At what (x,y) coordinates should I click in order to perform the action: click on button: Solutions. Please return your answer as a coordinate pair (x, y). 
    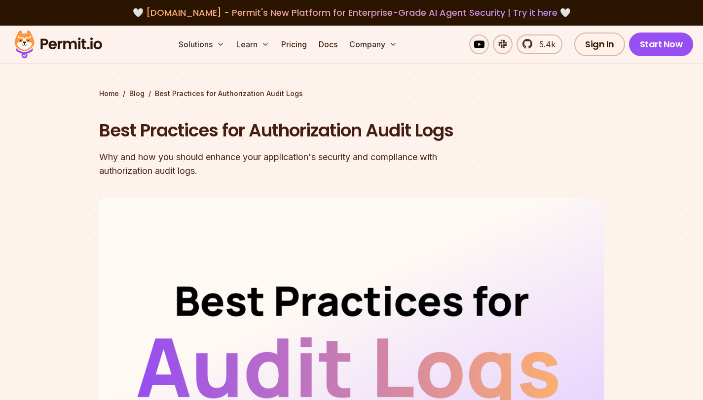
    Looking at the image, I should click on (201, 44).